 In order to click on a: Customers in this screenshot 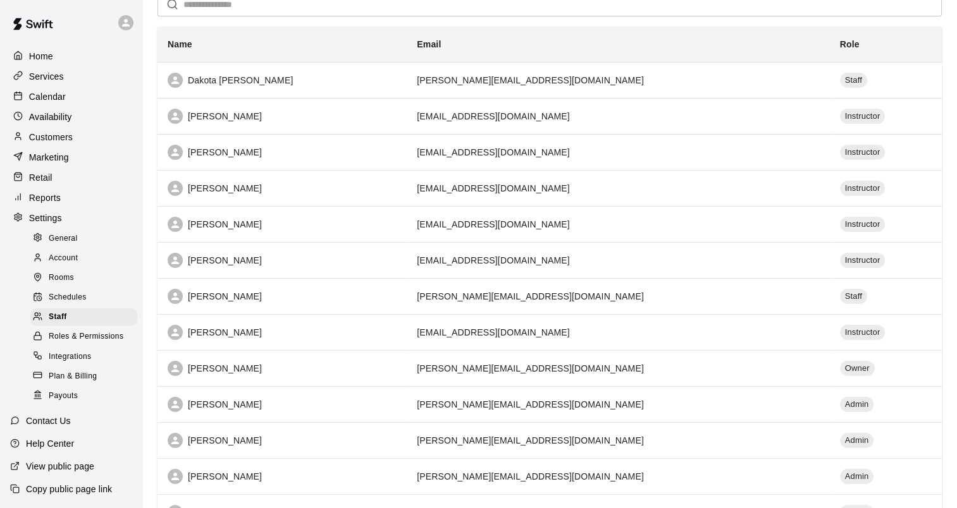, I will do `click(71, 137)`.